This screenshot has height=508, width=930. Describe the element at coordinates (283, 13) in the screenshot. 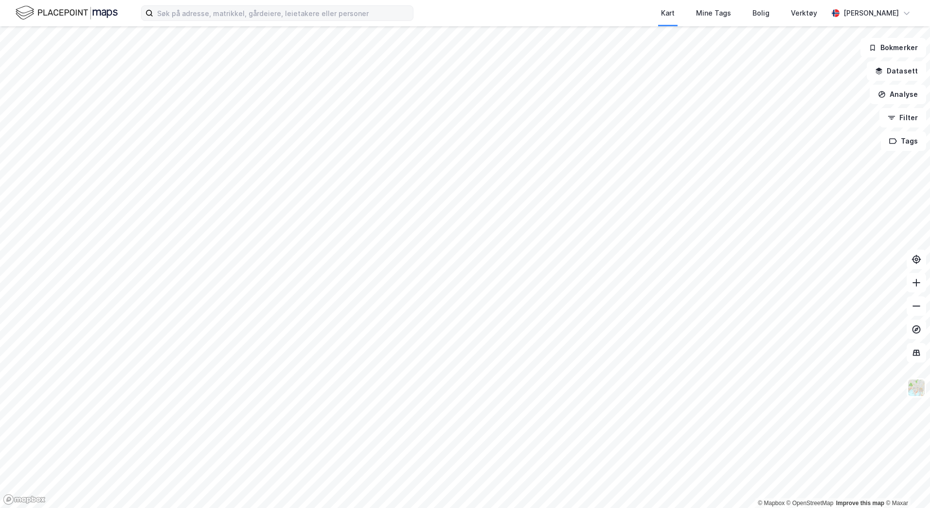

I see `input: Søk på adresse, matrikkel, gårdeiere, leietakere eller personer` at that location.